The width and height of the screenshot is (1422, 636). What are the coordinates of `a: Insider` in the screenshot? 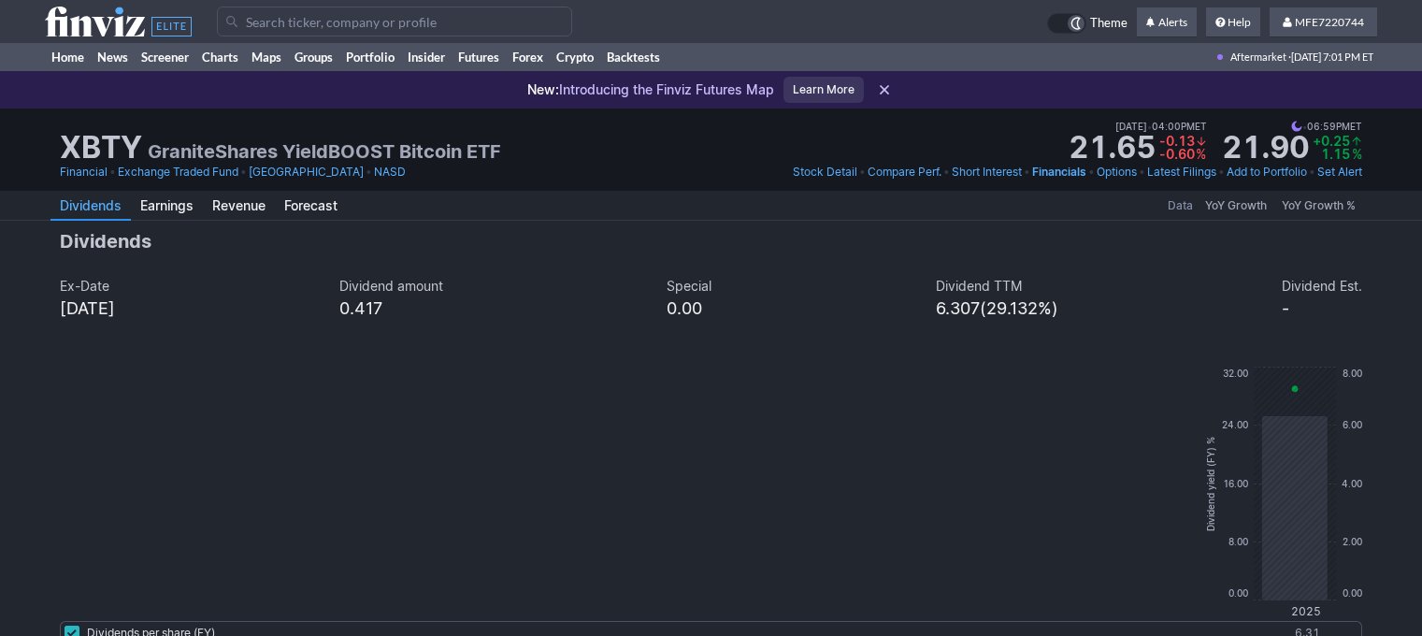 It's located at (426, 57).